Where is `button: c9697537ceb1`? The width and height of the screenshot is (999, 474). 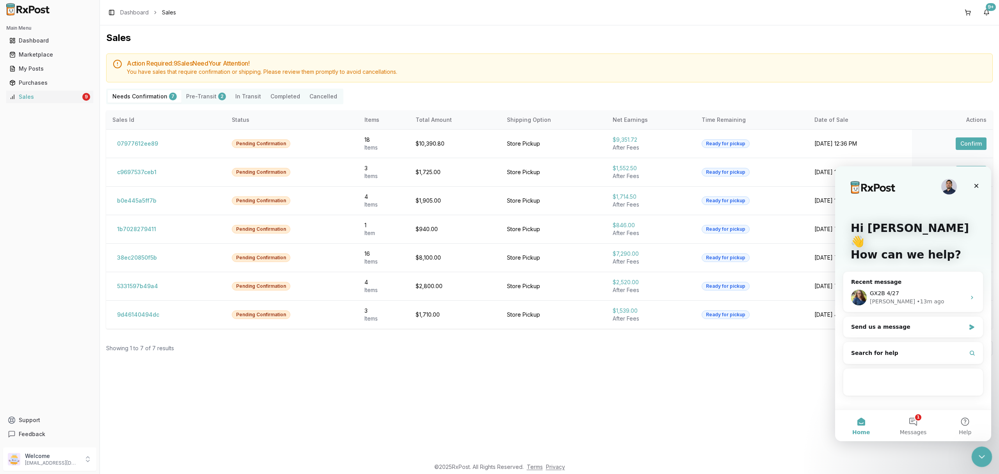 button: c9697537ceb1 is located at coordinates (137, 172).